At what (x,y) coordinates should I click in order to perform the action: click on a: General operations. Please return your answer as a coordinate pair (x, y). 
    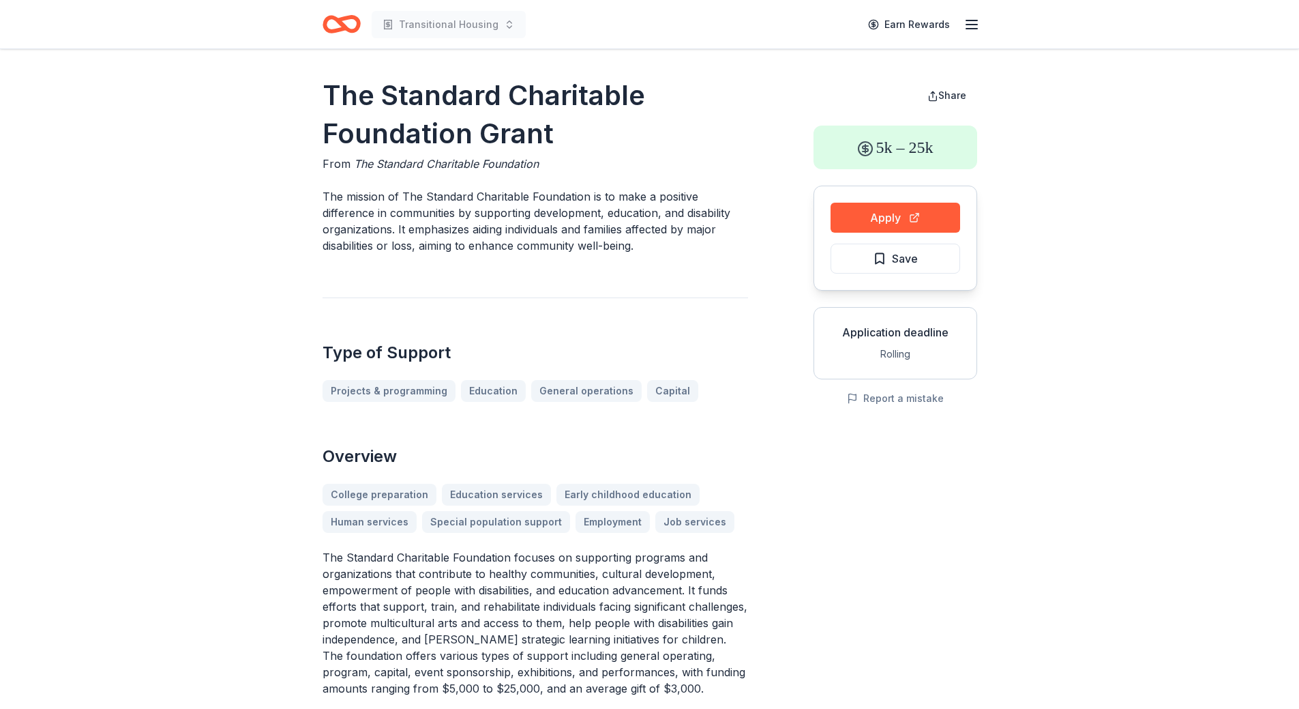
    Looking at the image, I should click on (587, 391).